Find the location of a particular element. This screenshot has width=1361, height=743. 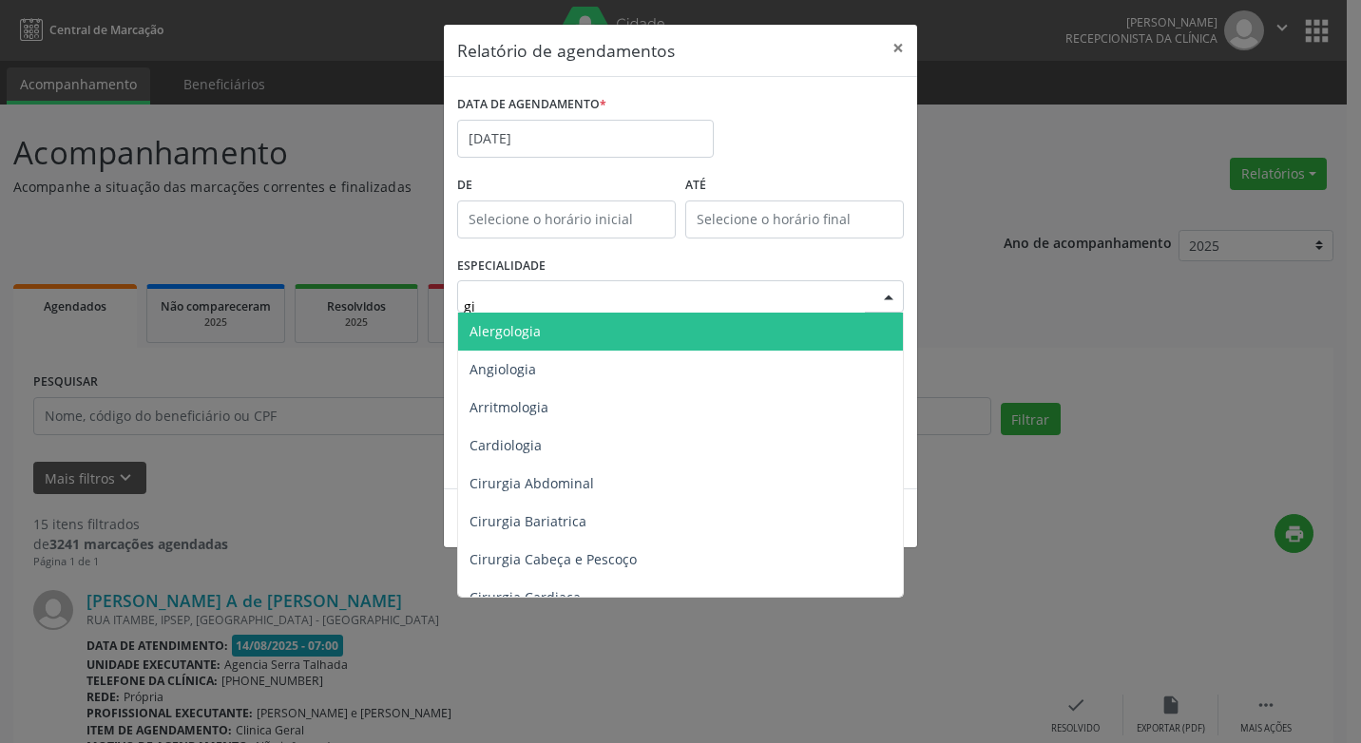

span: Cirurgia Cabeça e Pescoço is located at coordinates (553, 559).